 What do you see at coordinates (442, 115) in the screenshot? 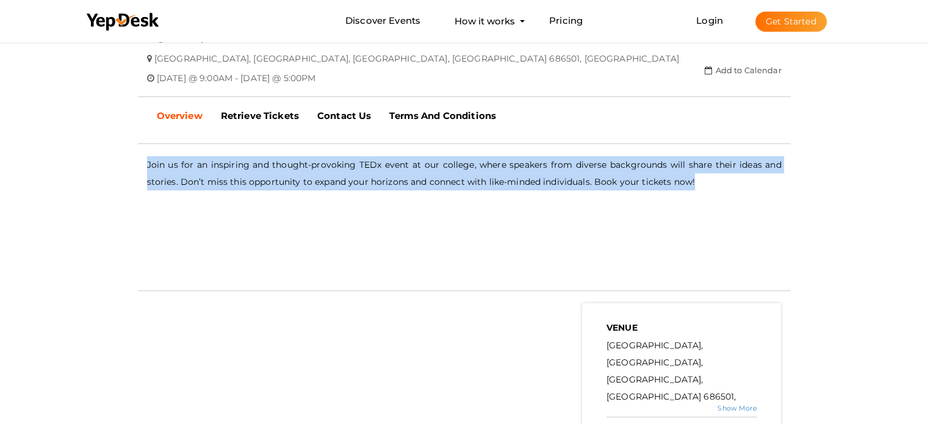
I see `b: Terms And Conditions` at bounding box center [442, 115].